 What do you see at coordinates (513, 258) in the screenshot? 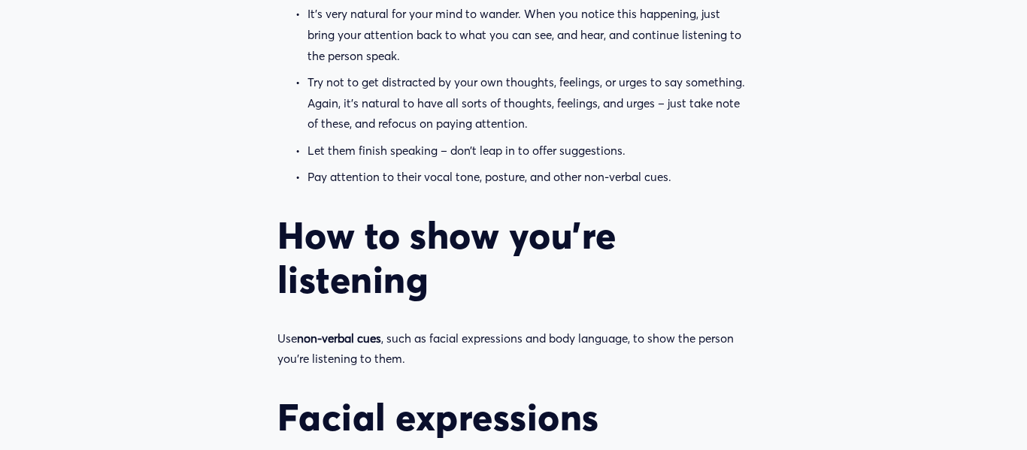
I see `h2: How to show you’re listening` at bounding box center [513, 258].